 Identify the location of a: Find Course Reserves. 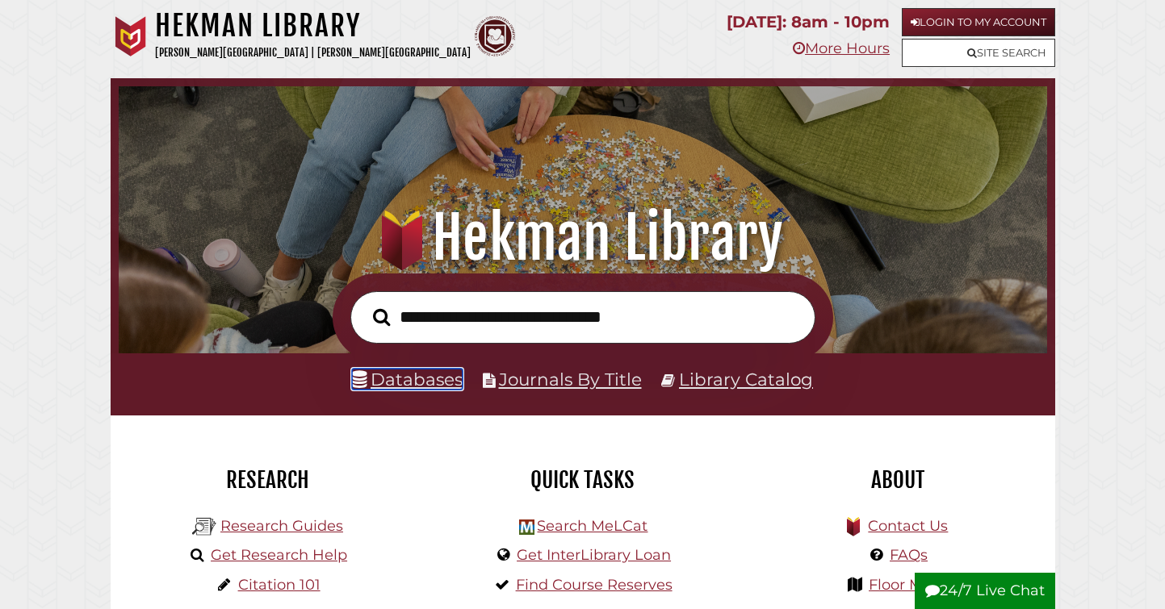
(594, 585).